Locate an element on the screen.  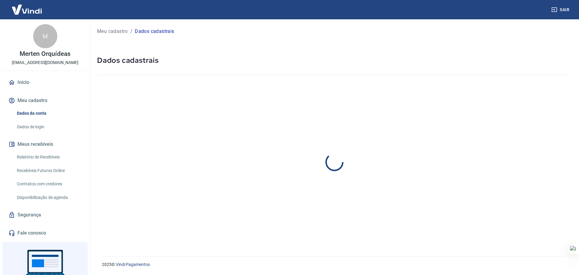
p: Meu cadastro is located at coordinates (113, 31).